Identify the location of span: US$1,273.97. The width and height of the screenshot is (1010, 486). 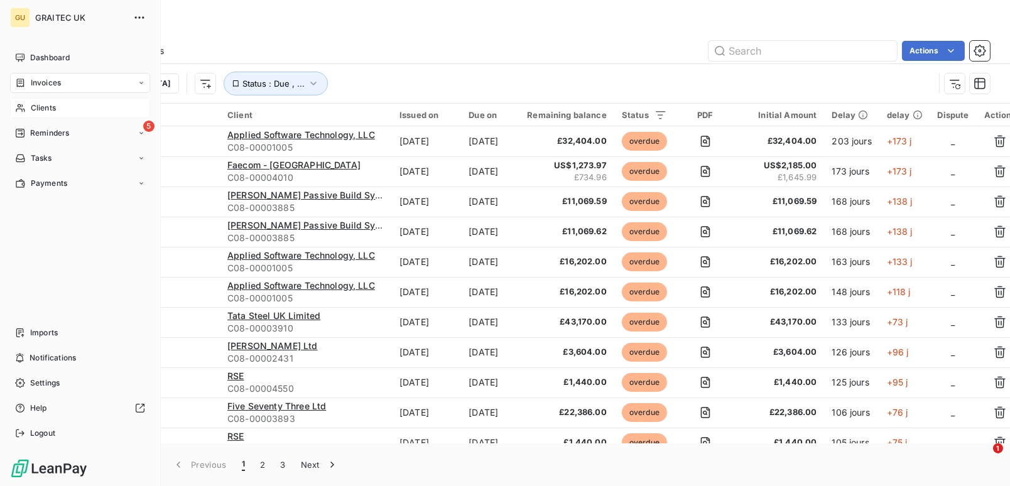
(566, 166).